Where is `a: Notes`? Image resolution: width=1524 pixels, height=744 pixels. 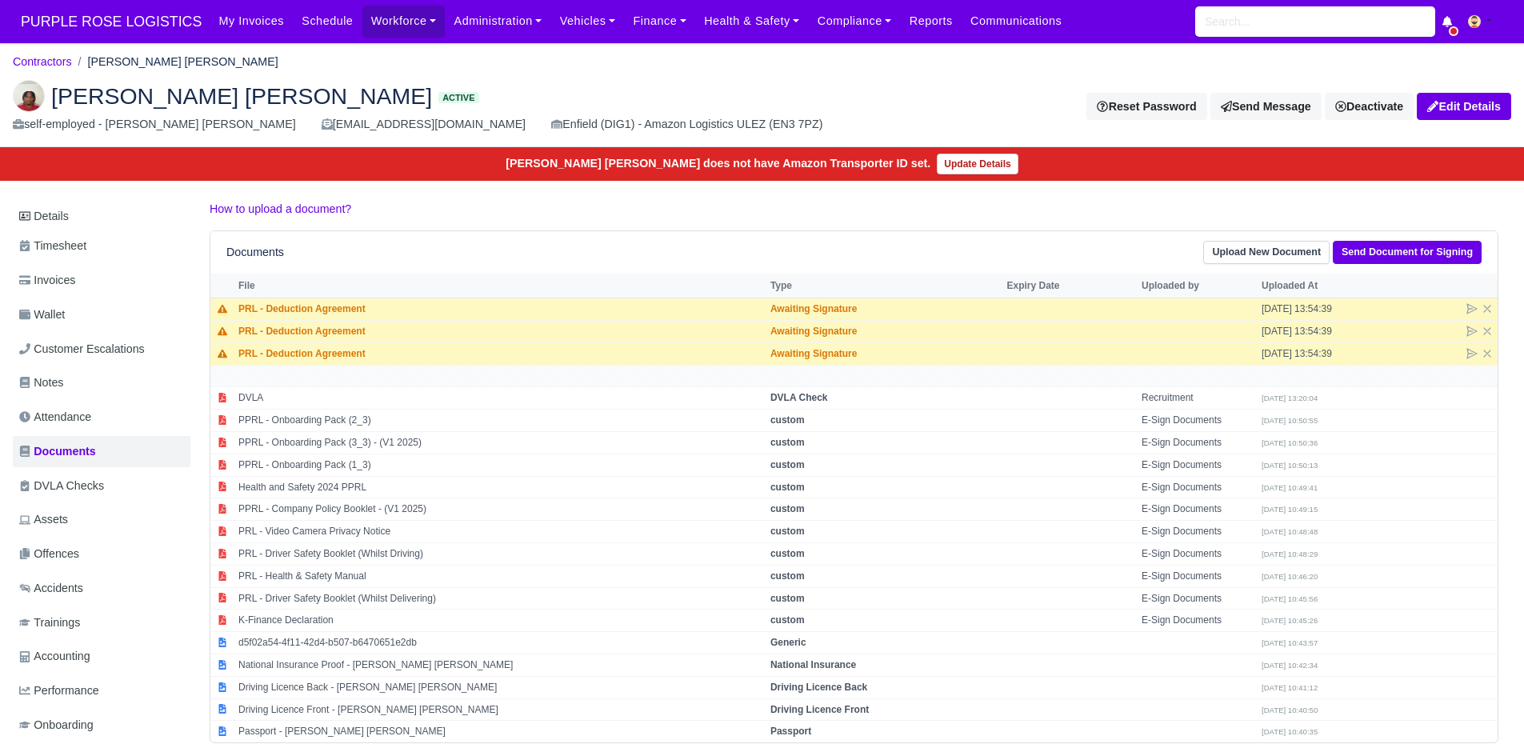
a: Notes is located at coordinates (102, 382).